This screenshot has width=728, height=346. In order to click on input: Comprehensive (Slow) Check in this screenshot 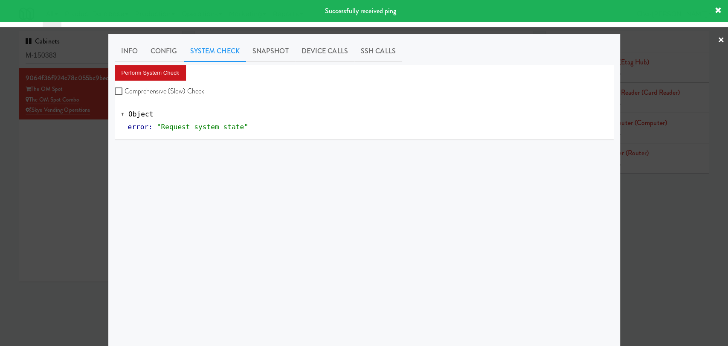, I will do `click(119, 92)`.